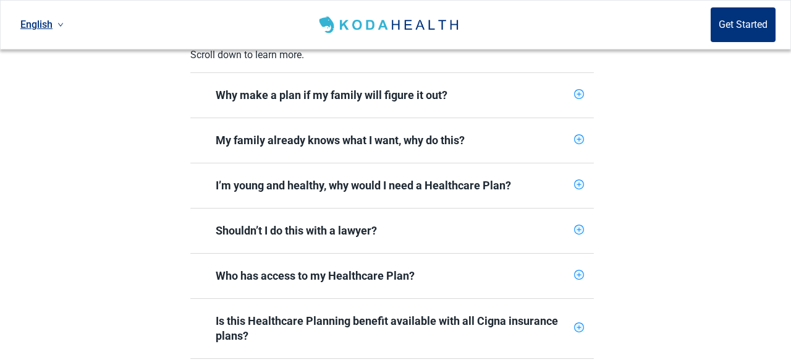 The height and width of the screenshot is (362, 791). I want to click on div: Why make a plan if my family will figure it out?, so click(392, 95).